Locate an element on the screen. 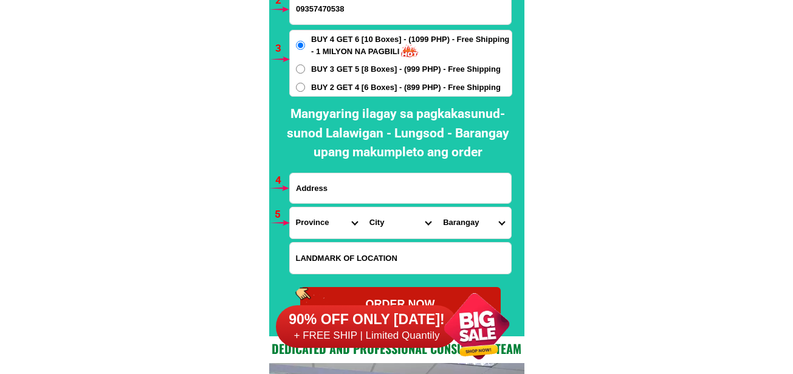  span: BUY 2 GET 4 [6 Boxes] - (899 PHP) - Free Shipping is located at coordinates (406, 87).